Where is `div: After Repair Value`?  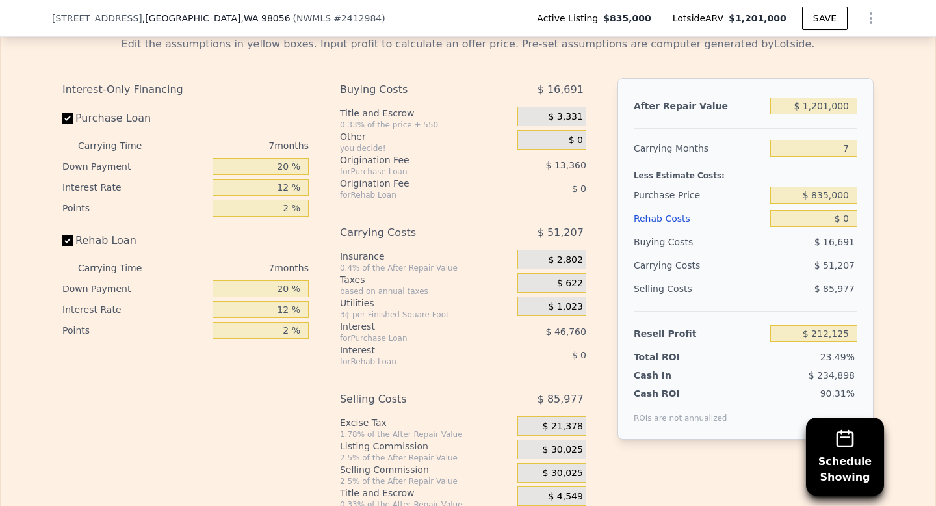
div: After Repair Value is located at coordinates (700, 106).